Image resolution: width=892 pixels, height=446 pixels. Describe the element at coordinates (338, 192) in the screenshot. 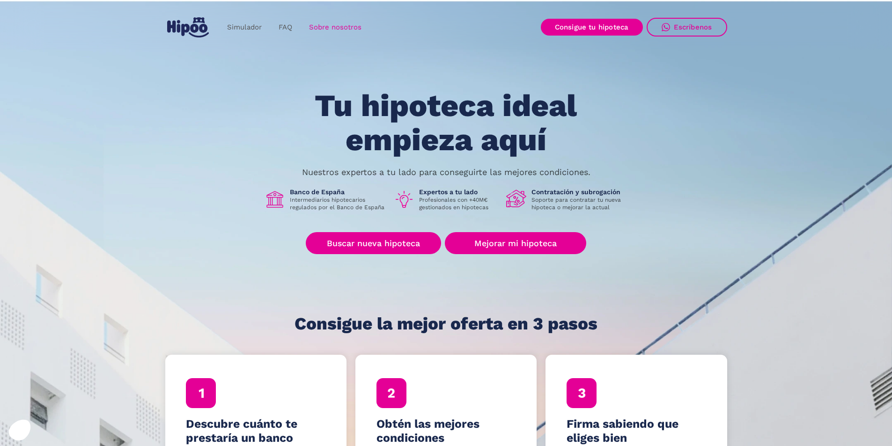

I see `h1: Banco de España` at that location.